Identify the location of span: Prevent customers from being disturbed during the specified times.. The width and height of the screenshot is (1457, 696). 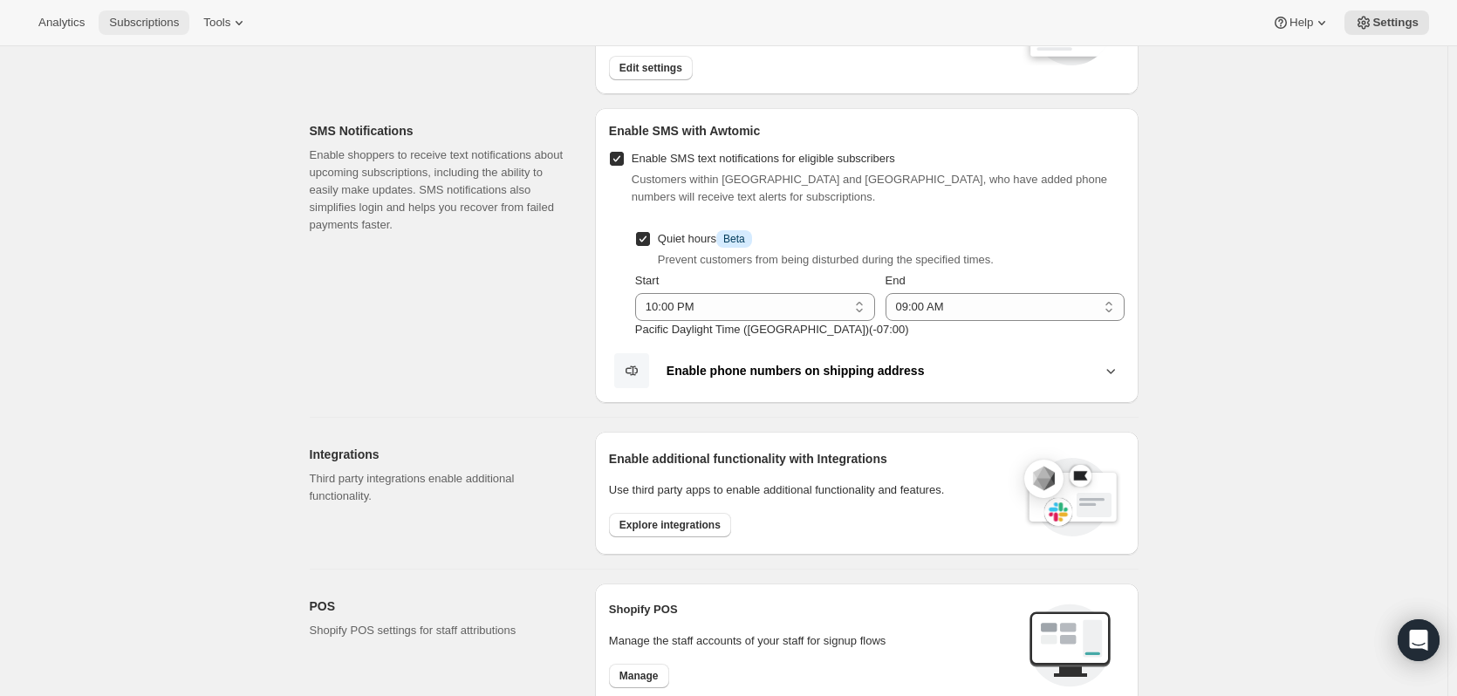
(826, 259).